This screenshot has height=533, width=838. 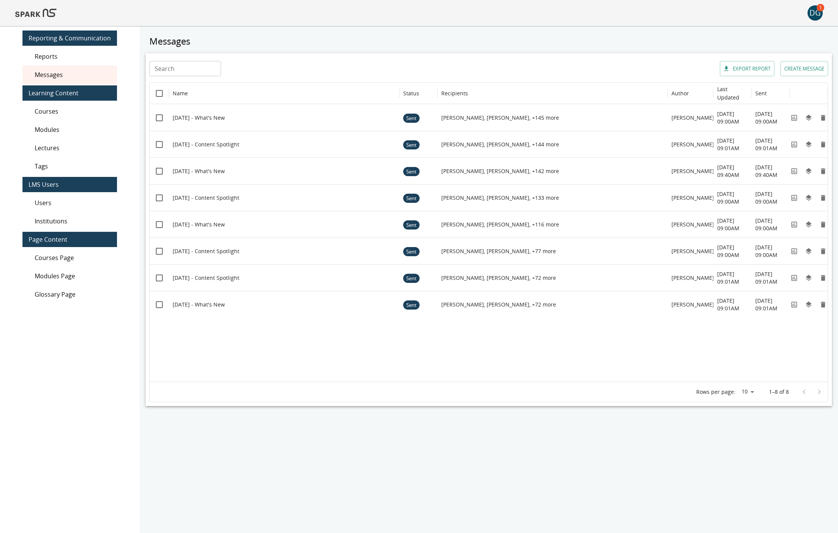 What do you see at coordinates (70, 38) in the screenshot?
I see `div: Reporting & Communication` at bounding box center [70, 38].